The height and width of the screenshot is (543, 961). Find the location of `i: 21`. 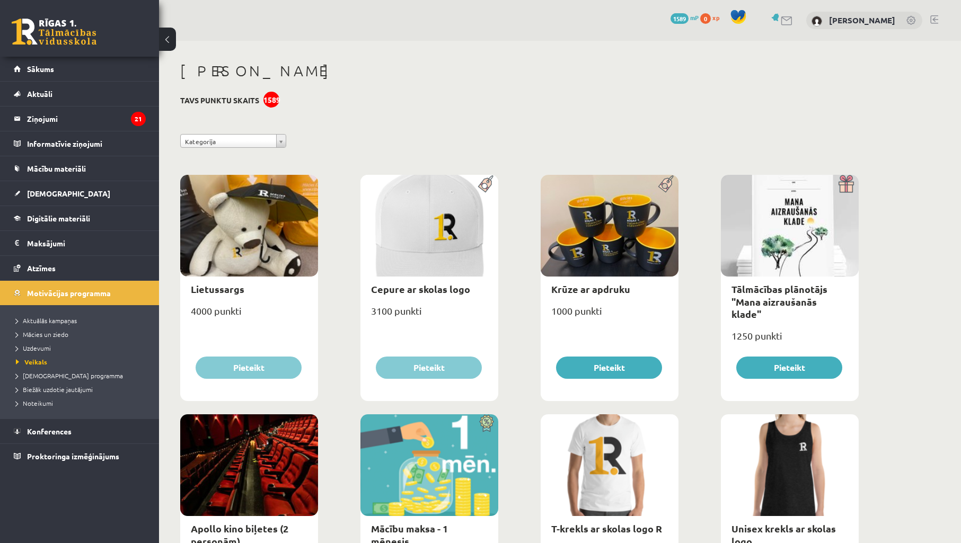

i: 21 is located at coordinates (138, 119).